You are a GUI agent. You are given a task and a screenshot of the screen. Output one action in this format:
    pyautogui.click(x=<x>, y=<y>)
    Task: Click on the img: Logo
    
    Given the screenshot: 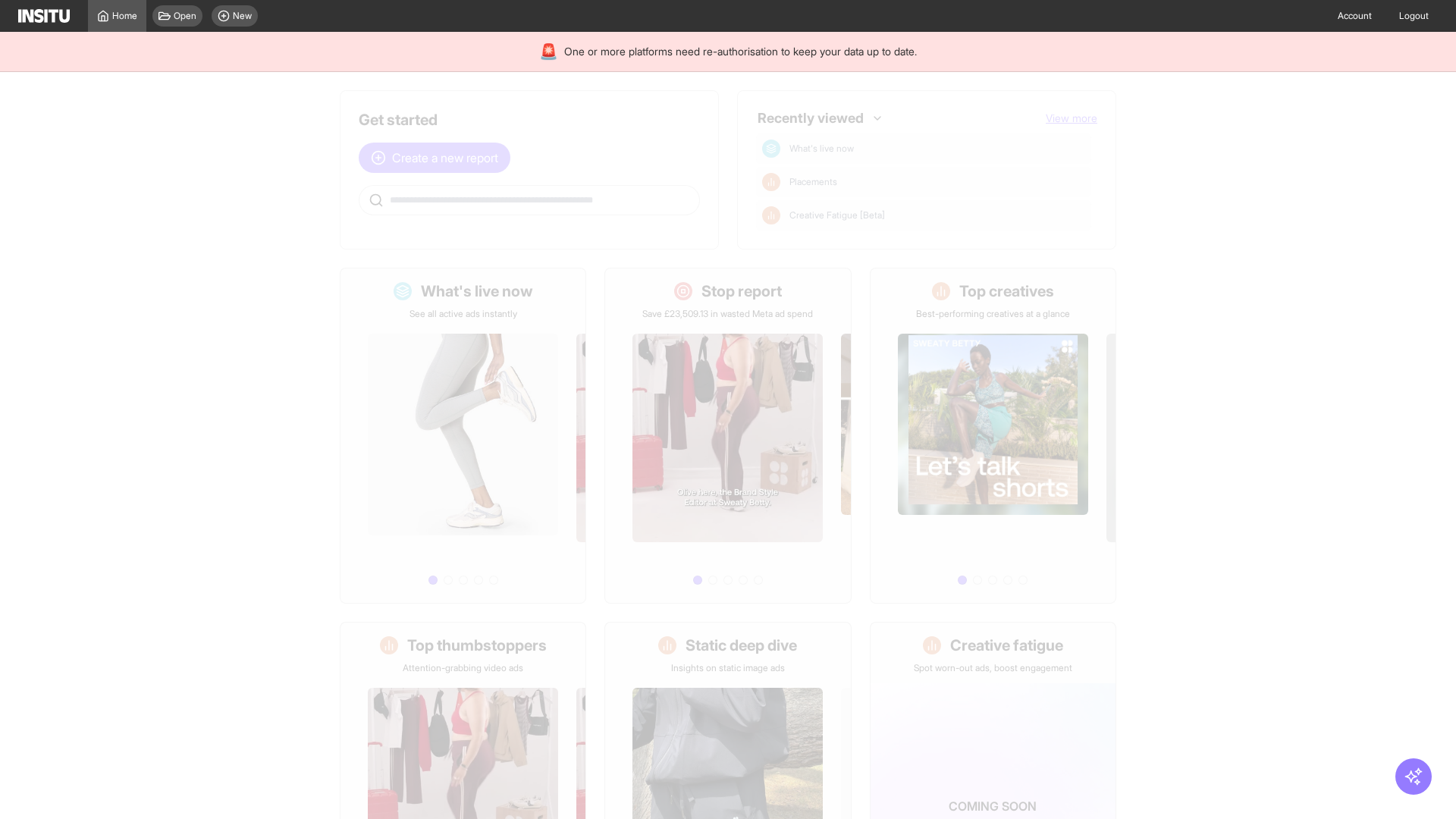 What is the action you would take?
    pyautogui.click(x=44, y=16)
    